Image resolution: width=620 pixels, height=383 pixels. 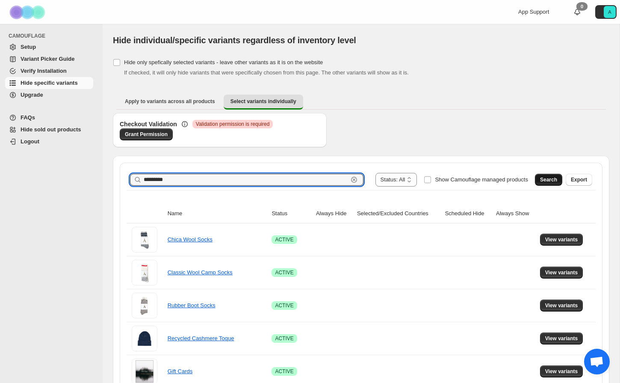 What do you see at coordinates (53, 36) in the screenshot?
I see `span: CAMOUFLAGE` at bounding box center [53, 36].